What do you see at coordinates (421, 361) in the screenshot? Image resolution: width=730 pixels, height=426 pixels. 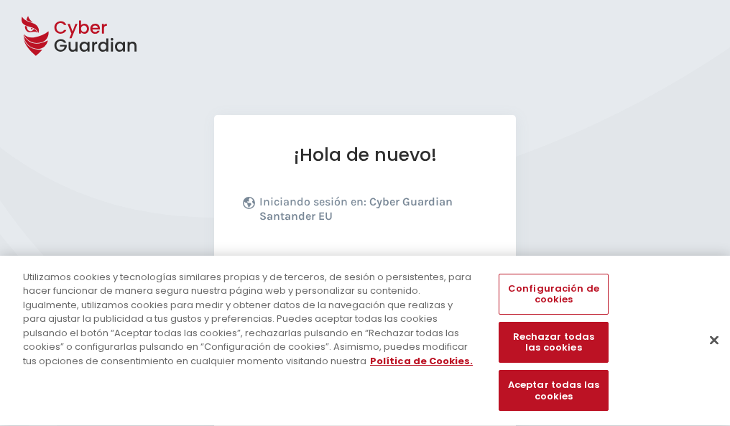 I see `a: Más información sobre su privacidad, se abre en una nueva pestaña` at bounding box center [421, 361].